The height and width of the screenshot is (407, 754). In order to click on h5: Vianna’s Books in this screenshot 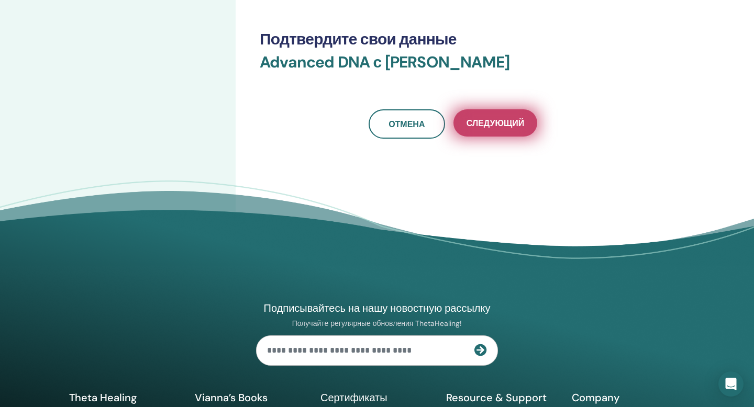, I will do `click(251, 398)`.